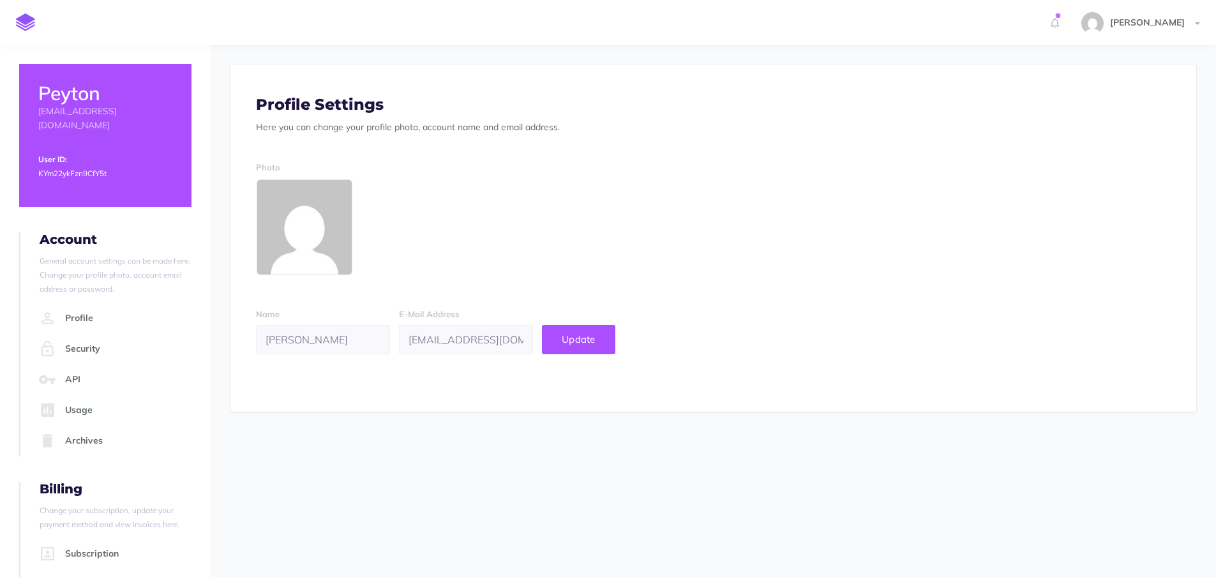  What do you see at coordinates (114, 349) in the screenshot?
I see `a: Security` at bounding box center [114, 349].